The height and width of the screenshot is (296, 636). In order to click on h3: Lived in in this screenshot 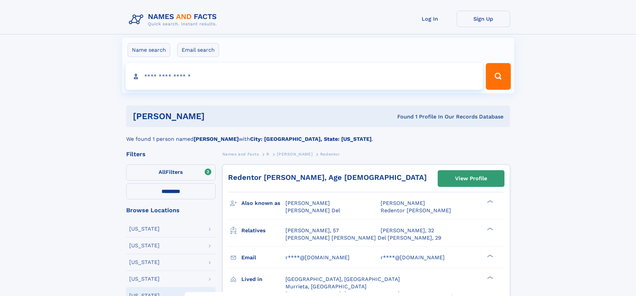, I will do `click(263, 279)`.